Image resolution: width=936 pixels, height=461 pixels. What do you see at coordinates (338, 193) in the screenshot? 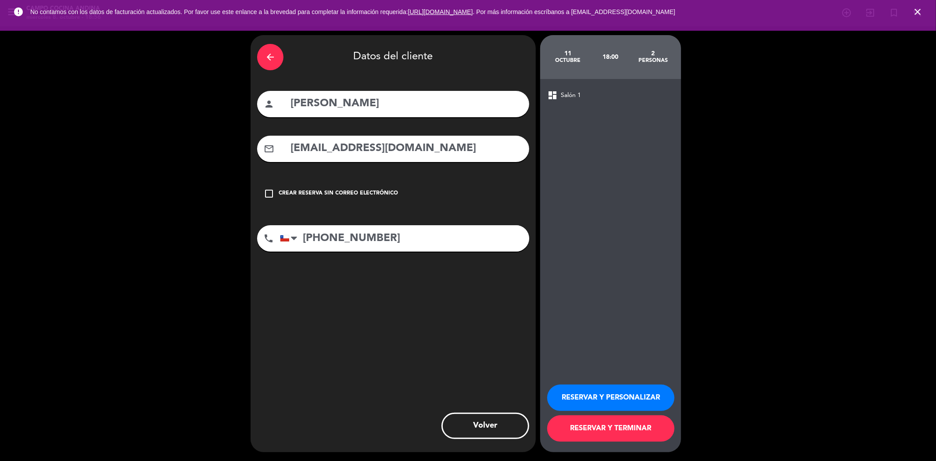
I see `div: Crear reserva sin correo electrónico` at bounding box center [338, 193].